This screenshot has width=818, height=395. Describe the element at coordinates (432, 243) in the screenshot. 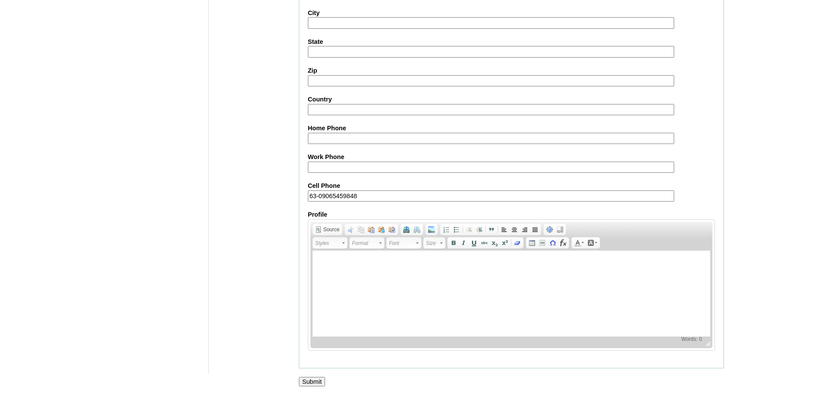

I see `span: Size` at that location.